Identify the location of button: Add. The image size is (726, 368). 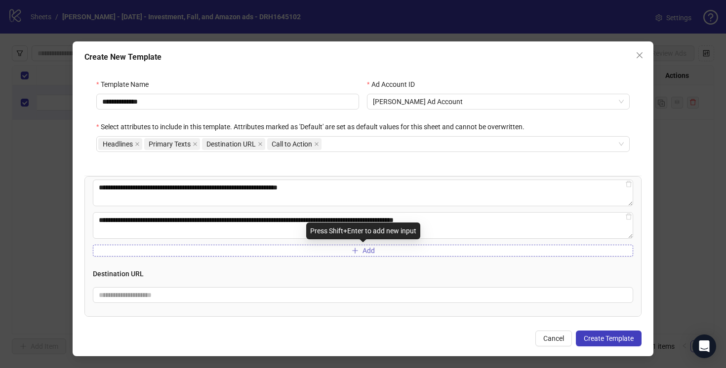
(363, 251).